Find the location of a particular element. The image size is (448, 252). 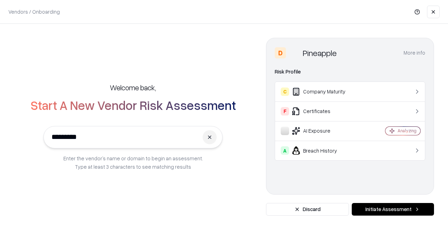

button: More info is located at coordinates (415, 53).